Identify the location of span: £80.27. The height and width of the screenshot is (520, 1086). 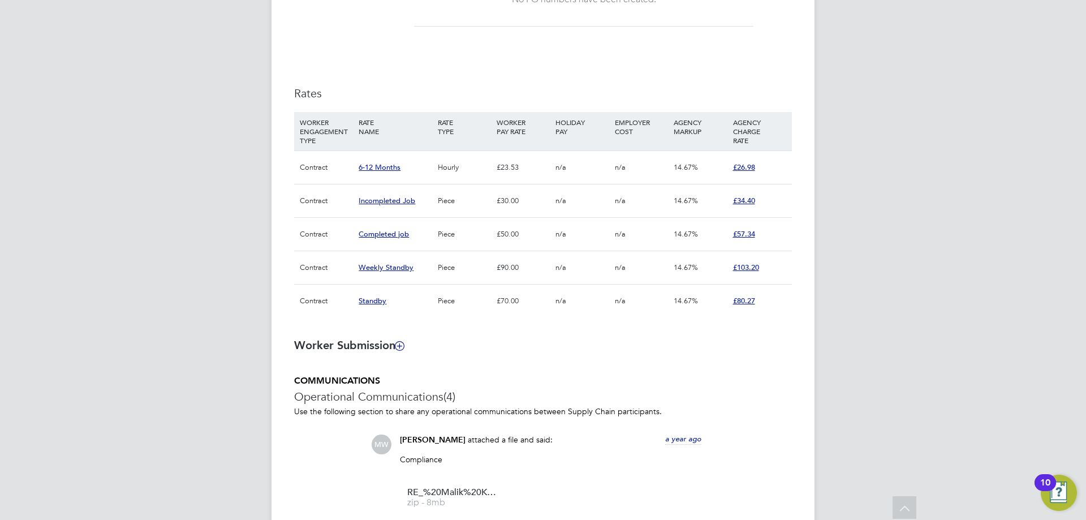
(743, 300).